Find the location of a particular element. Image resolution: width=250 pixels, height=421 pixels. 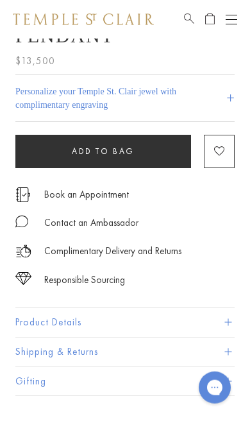

button: Add to bag is located at coordinates (103, 151).